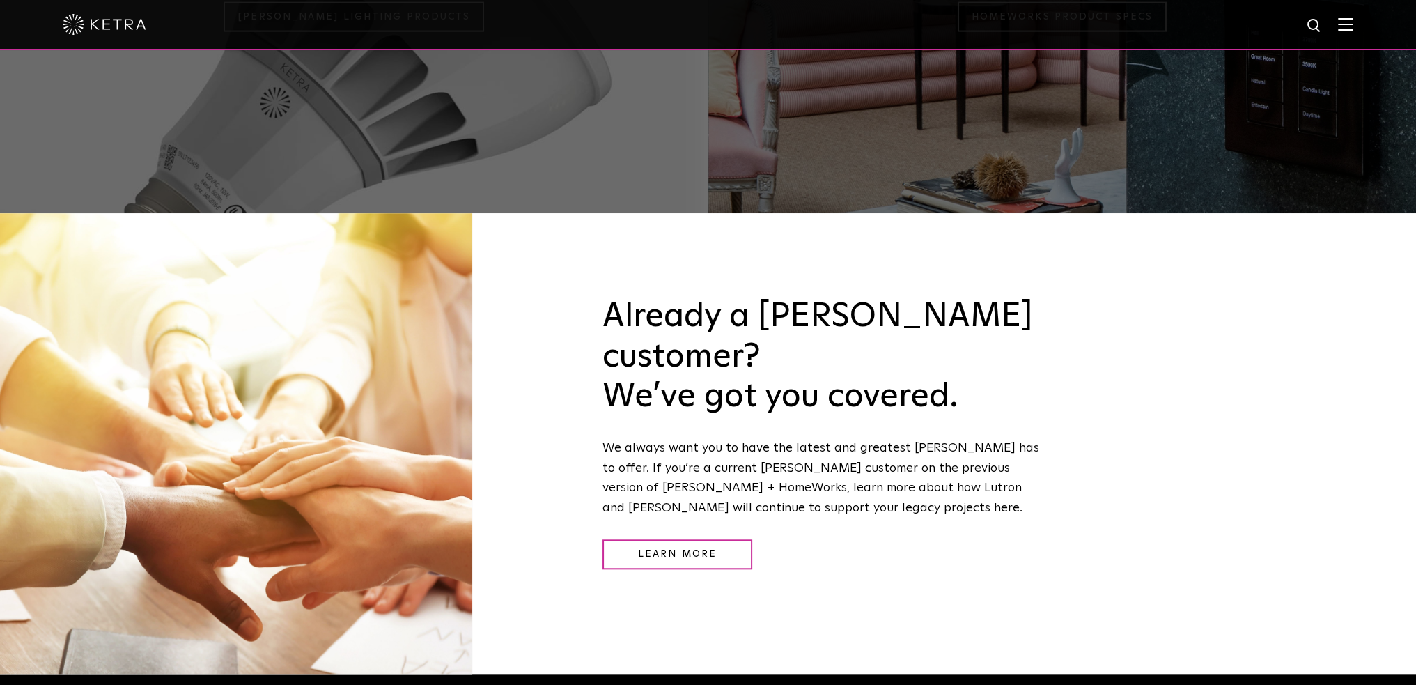  I want to click on img: ketra-logo-2019-white, so click(105, 24).